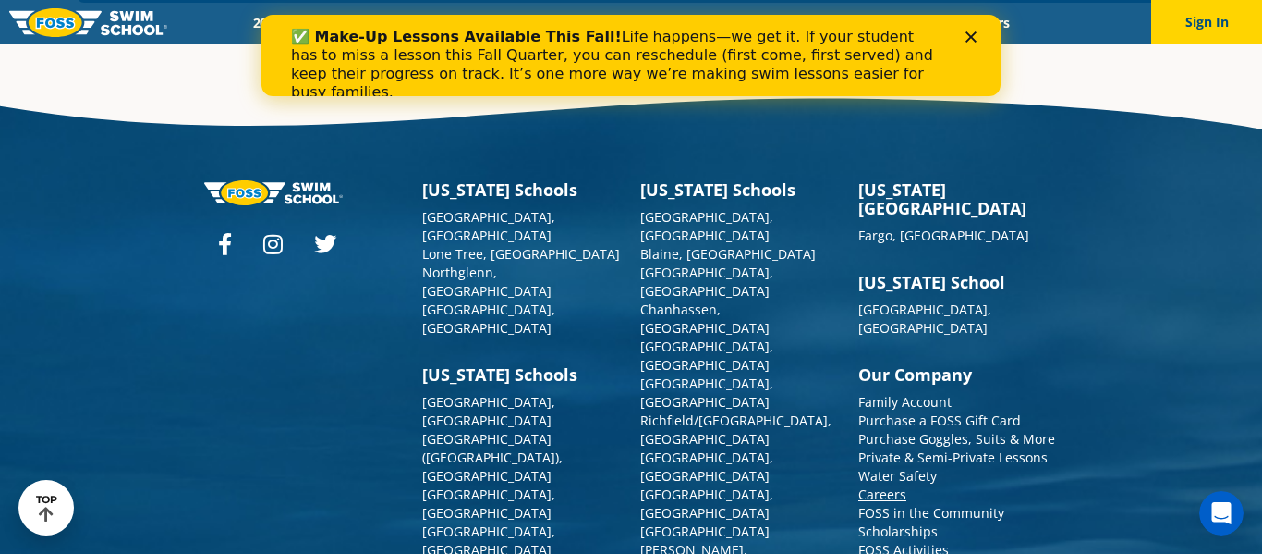 This screenshot has height=554, width=1262. Describe the element at coordinates (195, 21) in the screenshot. I see `b: ✅ Make-Up Lessons Available This Fall!` at that location.